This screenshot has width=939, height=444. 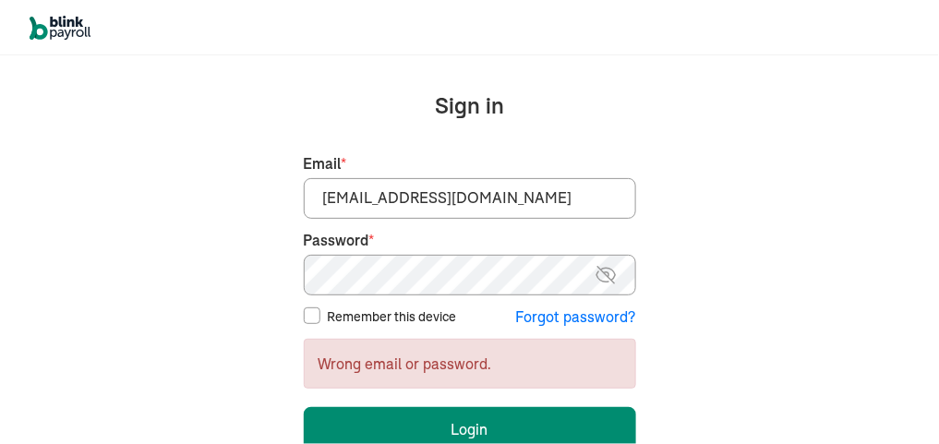 What do you see at coordinates (469, 105) in the screenshot?
I see `span: Sign in` at bounding box center [469, 105].